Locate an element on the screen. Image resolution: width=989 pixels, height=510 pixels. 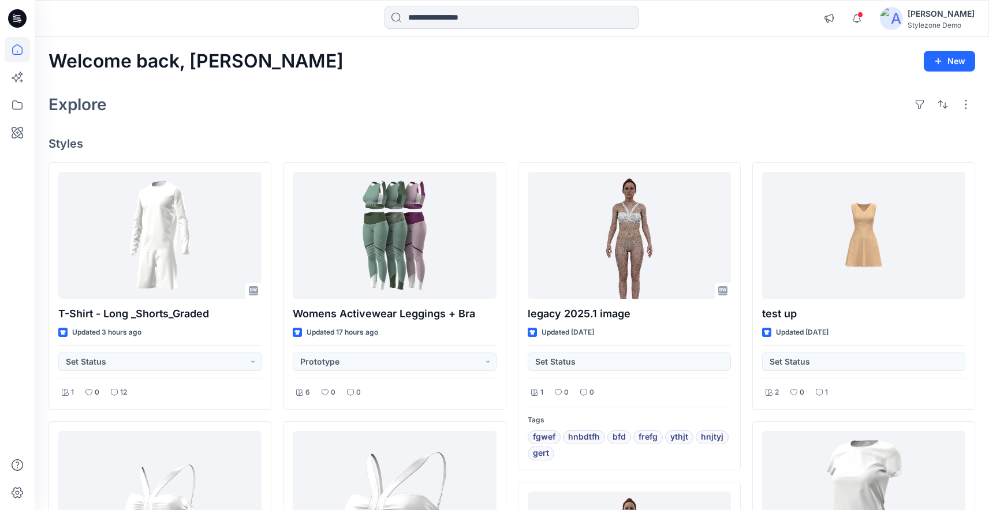
p: 12 is located at coordinates (123, 392).